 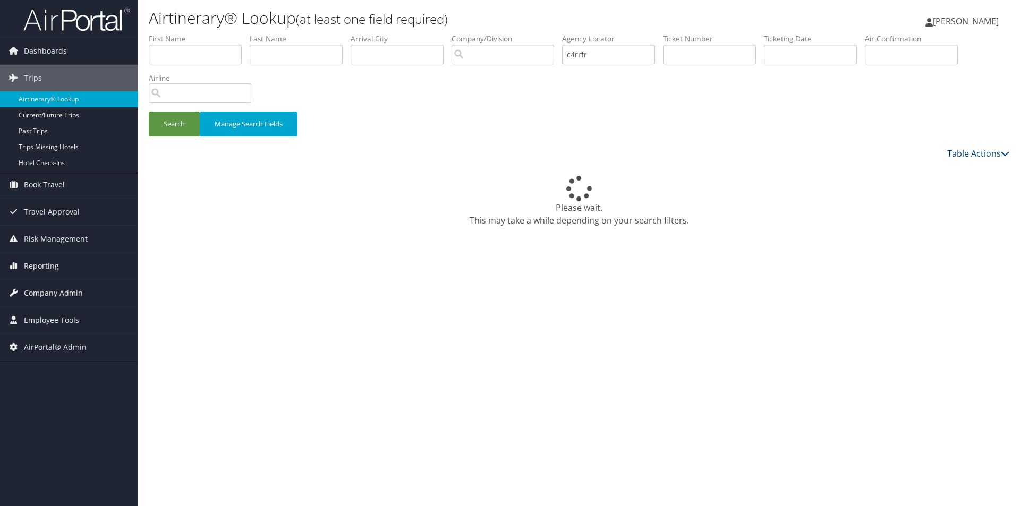 I want to click on a: Table Actions, so click(x=978, y=153).